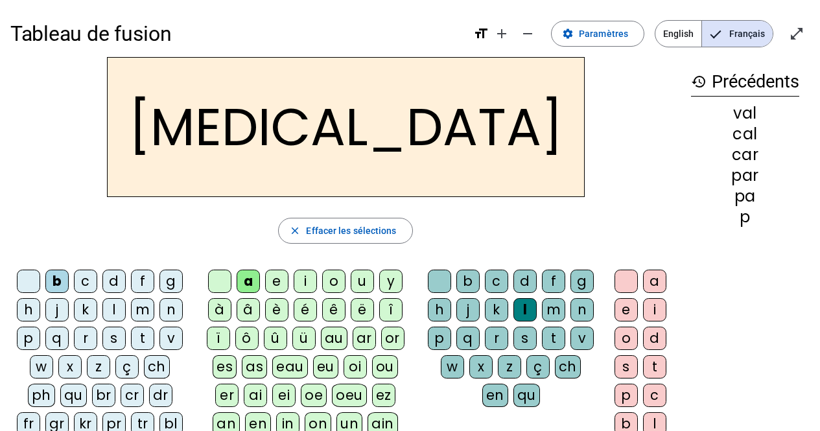  Describe the element at coordinates (502, 34) in the screenshot. I see `mat-icon: add` at that location.